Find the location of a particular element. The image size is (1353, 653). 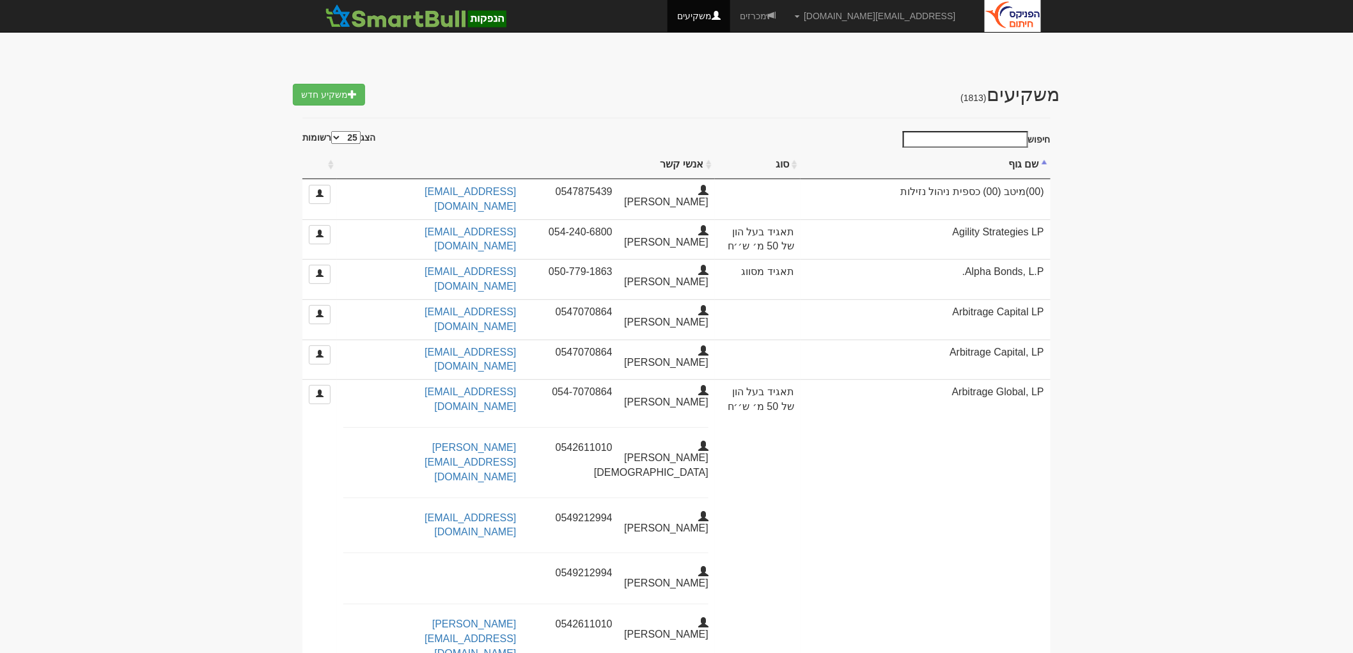

th: אנשי קשר : activate to sort column ascending is located at coordinates (526, 165).